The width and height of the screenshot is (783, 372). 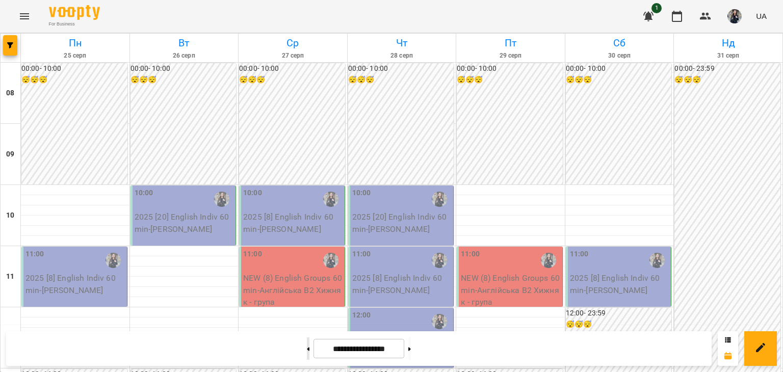 I want to click on h6: 26 серп, so click(x=184, y=56).